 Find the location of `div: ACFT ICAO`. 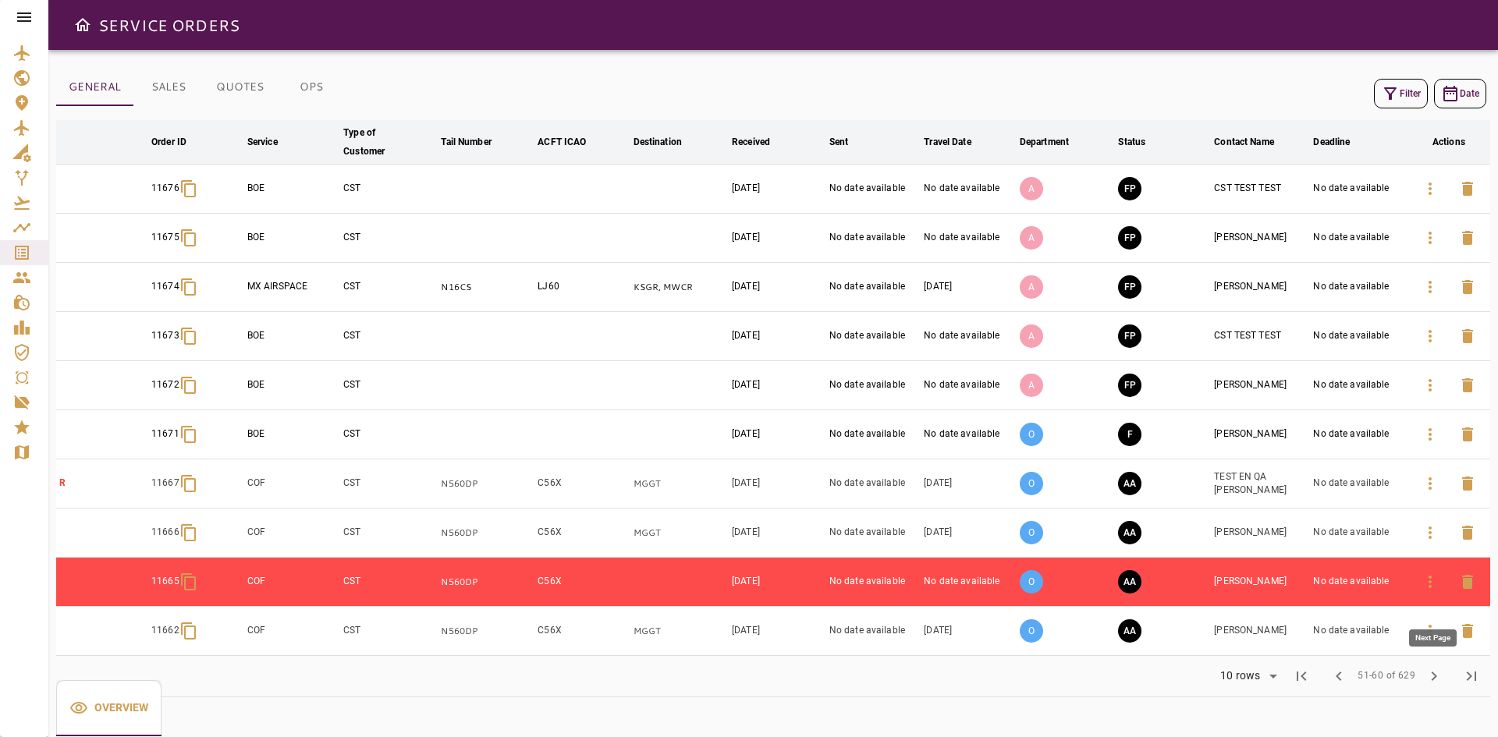

div: ACFT ICAO is located at coordinates (562, 142).